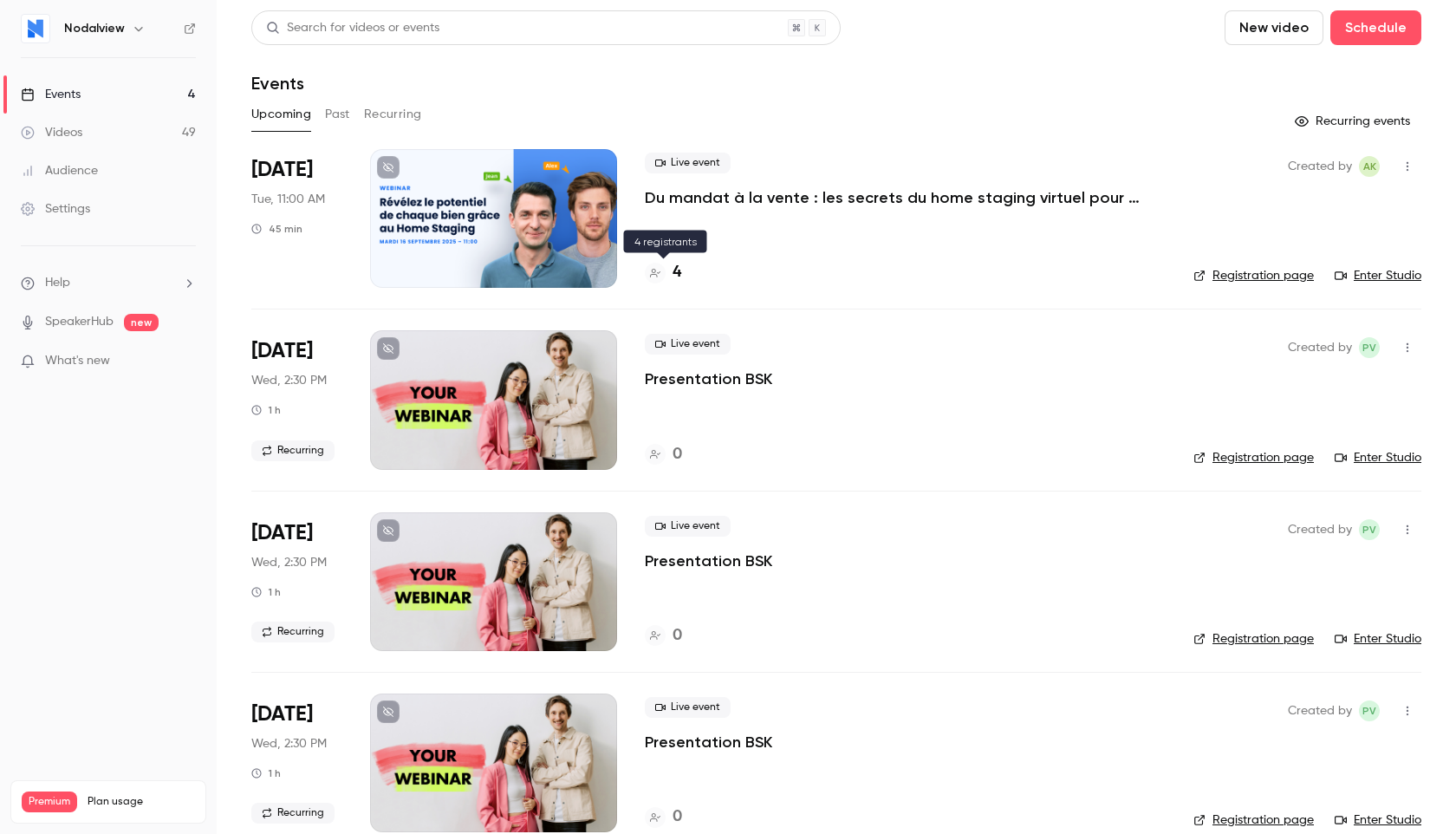 The width and height of the screenshot is (1456, 834). Describe the element at coordinates (1369, 166) in the screenshot. I see `span: AK` at that location.